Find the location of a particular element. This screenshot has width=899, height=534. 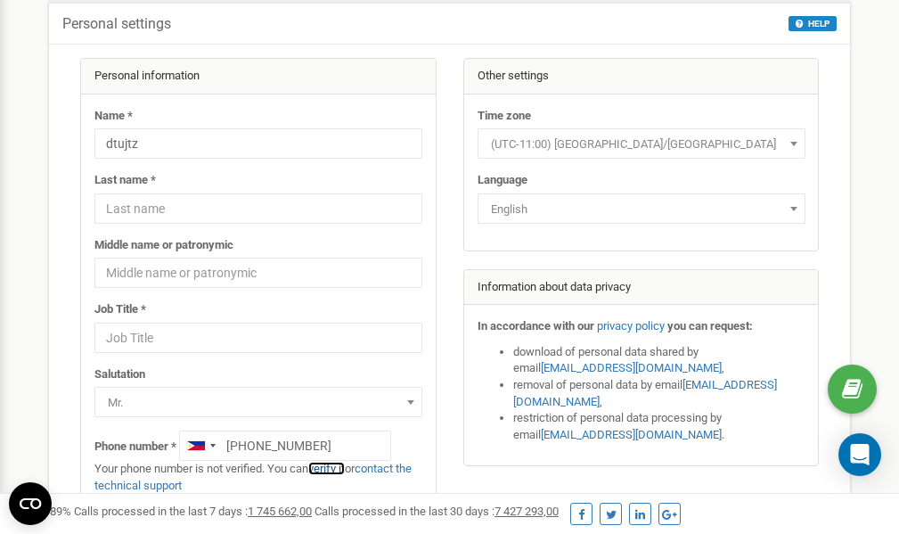

div: Other settings is located at coordinates (642, 77).